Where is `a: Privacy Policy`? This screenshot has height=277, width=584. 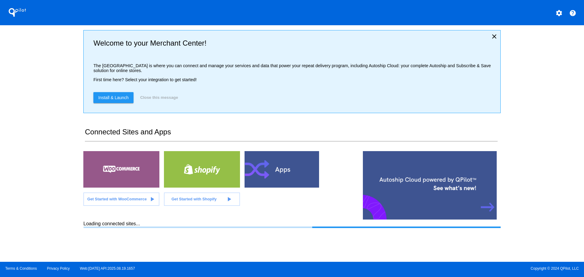
a: Privacy Policy is located at coordinates (58, 269).